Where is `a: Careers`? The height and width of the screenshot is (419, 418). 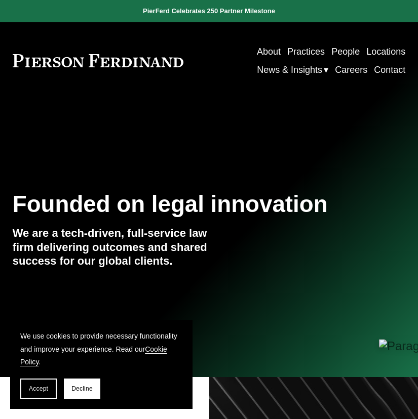
a: Careers is located at coordinates (351, 70).